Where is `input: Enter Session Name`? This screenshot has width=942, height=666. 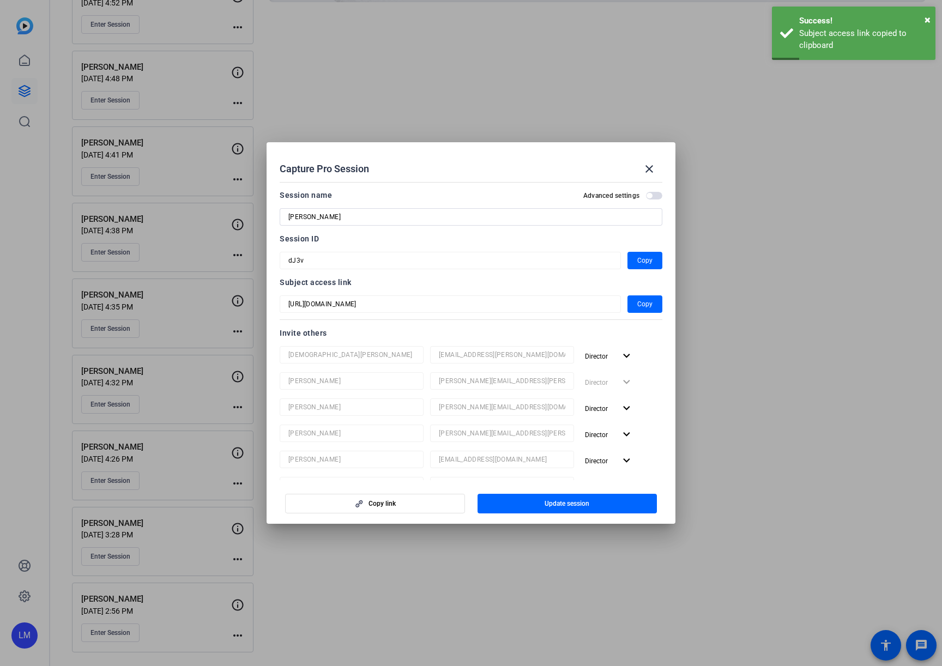 input: Enter Session Name is located at coordinates (471, 217).